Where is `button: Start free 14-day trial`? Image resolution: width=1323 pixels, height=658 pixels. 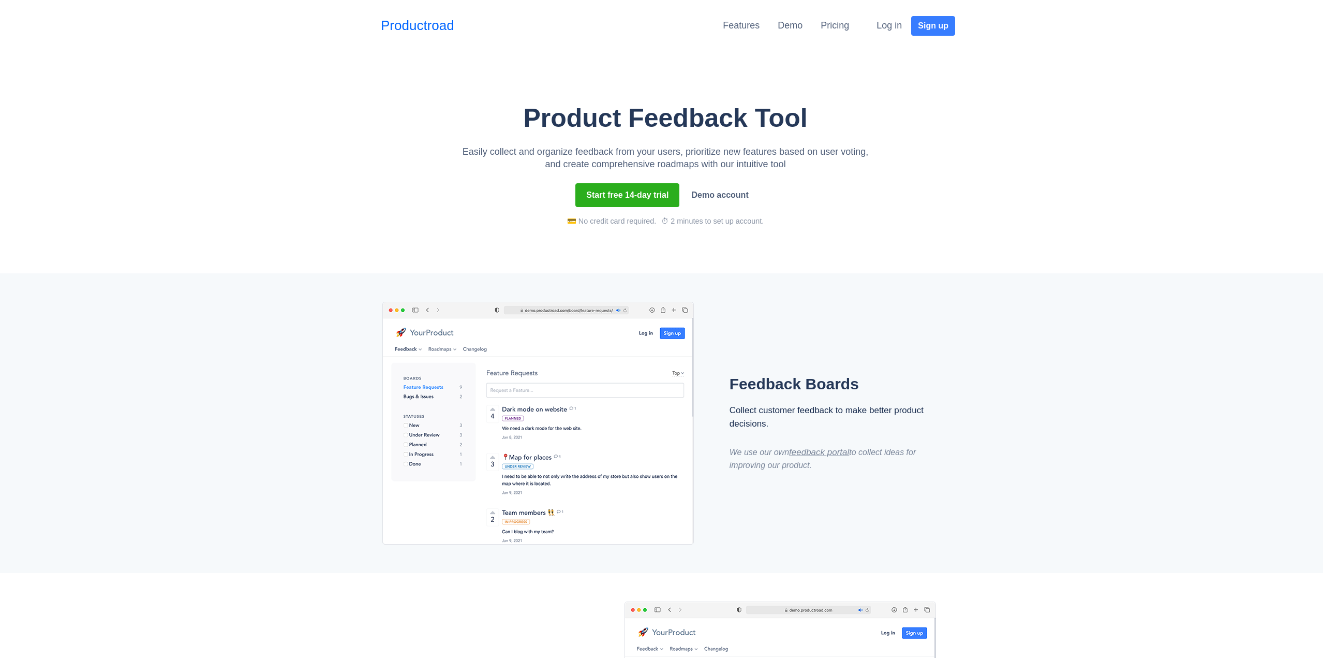
button: Start free 14-day trial is located at coordinates (627, 195).